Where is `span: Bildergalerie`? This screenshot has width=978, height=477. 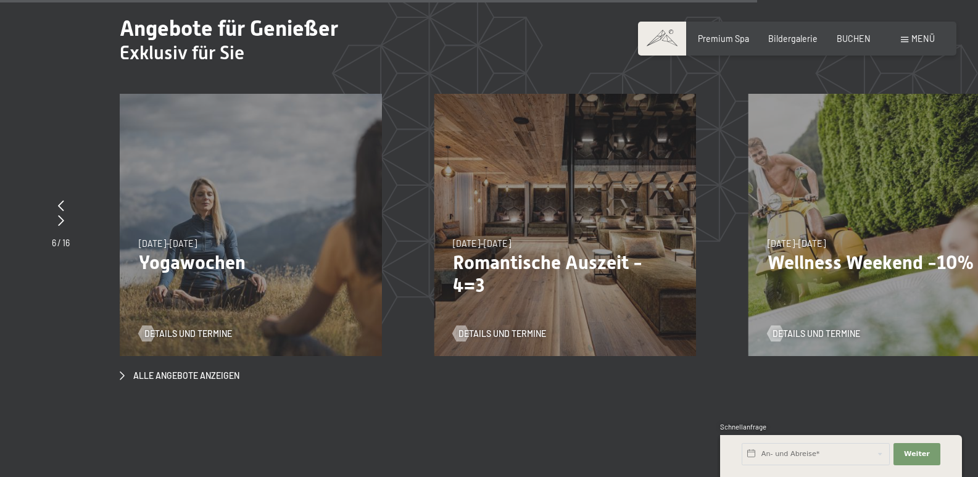
span: Bildergalerie is located at coordinates (793, 38).